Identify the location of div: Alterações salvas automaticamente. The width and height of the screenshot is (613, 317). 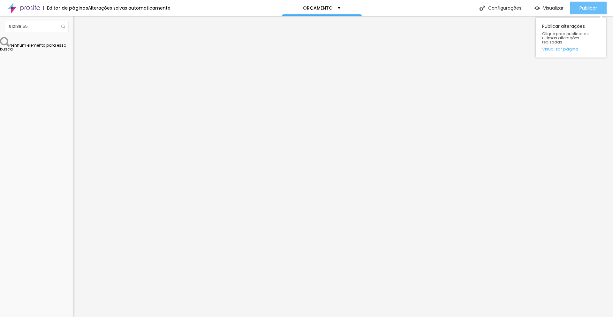
(129, 8).